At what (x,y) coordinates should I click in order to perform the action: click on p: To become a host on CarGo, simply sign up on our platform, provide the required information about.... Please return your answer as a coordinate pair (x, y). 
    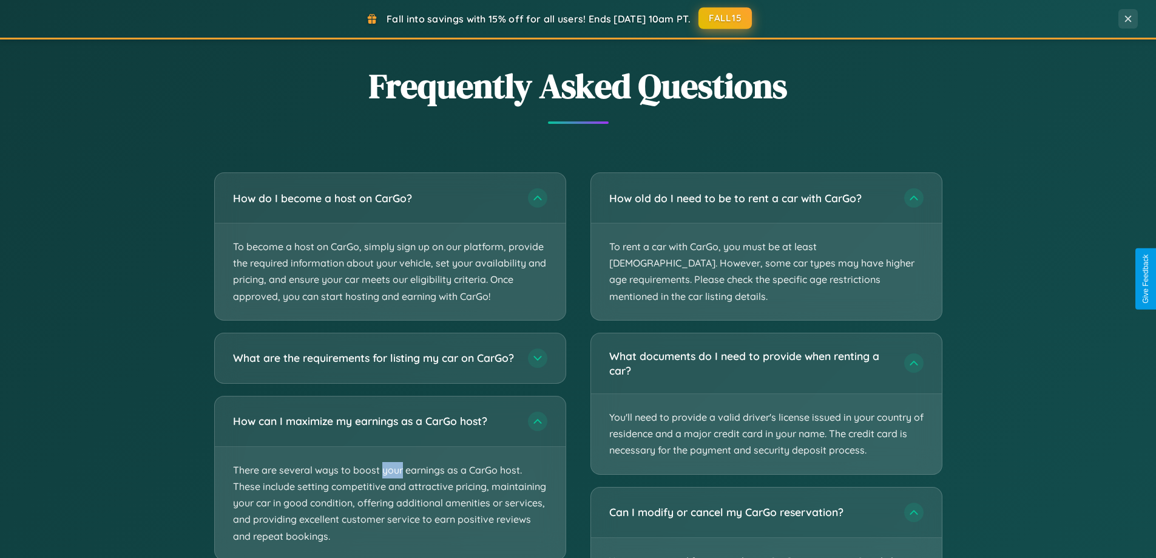
    Looking at the image, I should click on (390, 271).